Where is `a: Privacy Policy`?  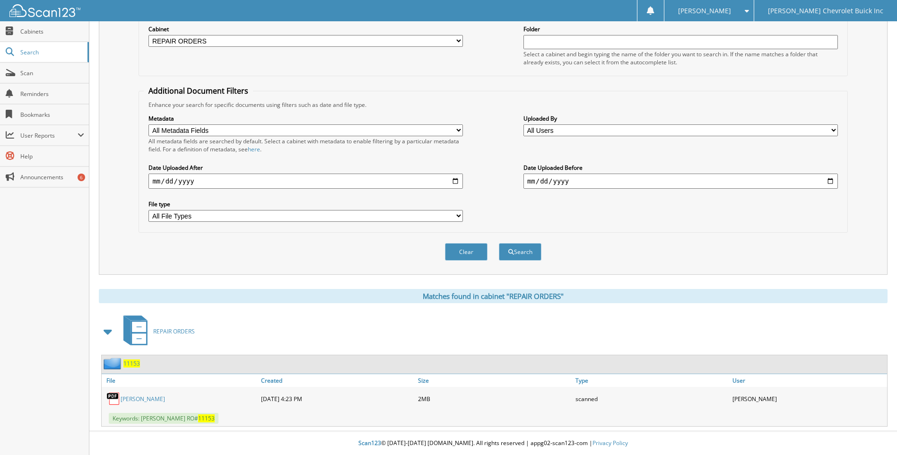 a: Privacy Policy is located at coordinates (610, 443).